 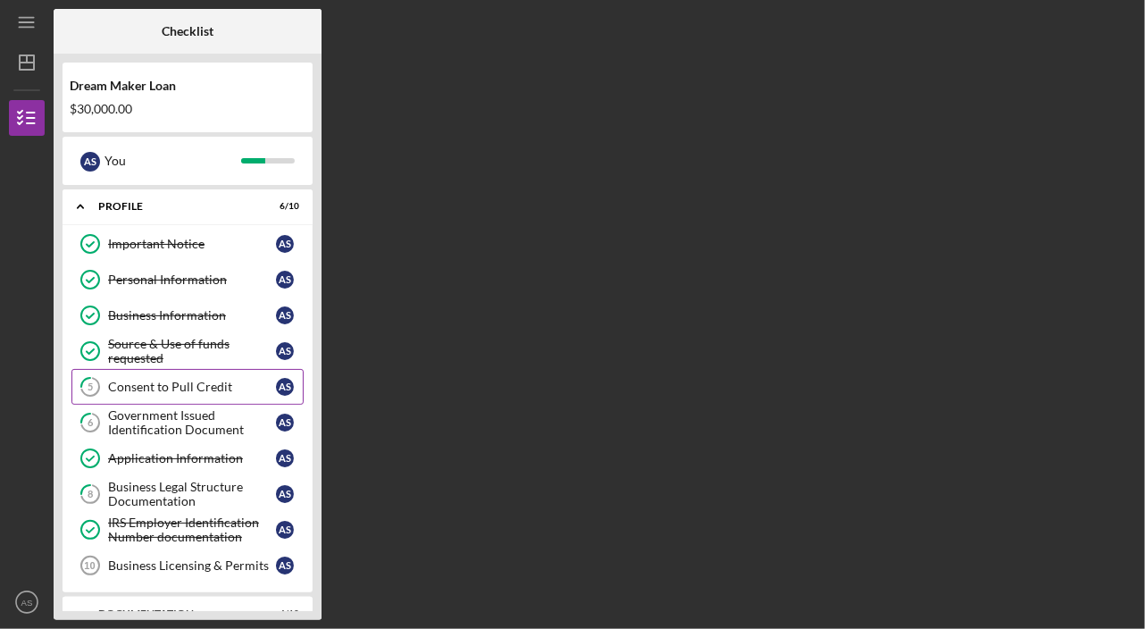 I want to click on div: IRS Employer Identification Number documentation, so click(x=192, y=530).